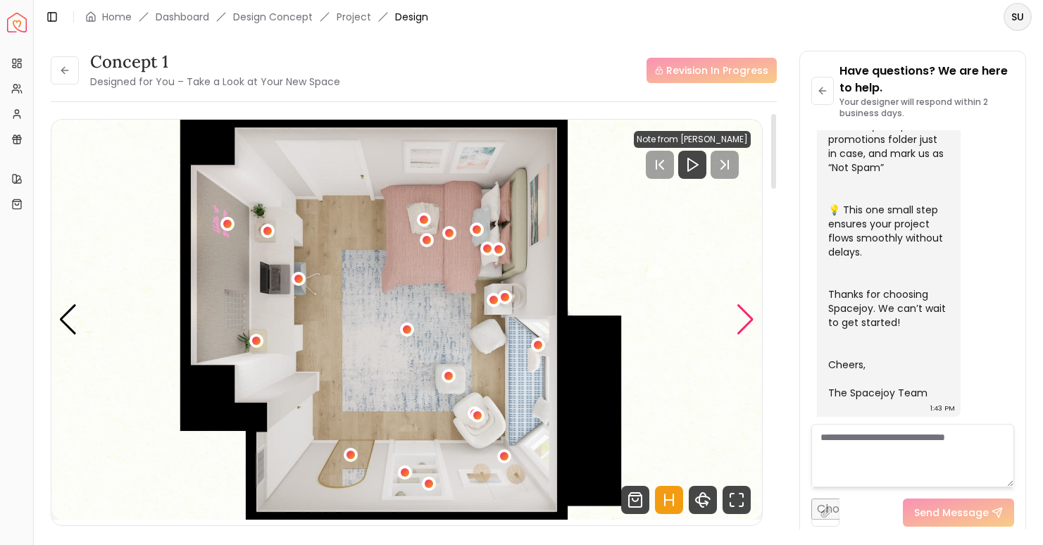  I want to click on svg: Hotspots Toggle, so click(669, 500).